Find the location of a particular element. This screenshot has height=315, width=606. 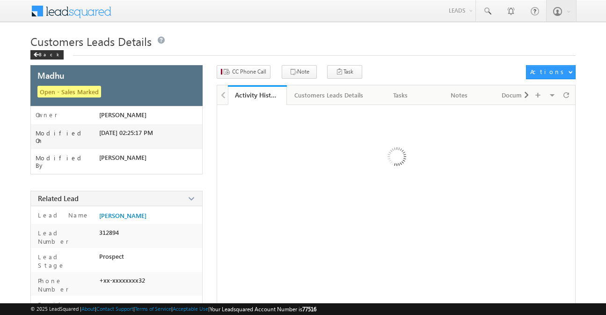

div: Tasks is located at coordinates (401, 95).